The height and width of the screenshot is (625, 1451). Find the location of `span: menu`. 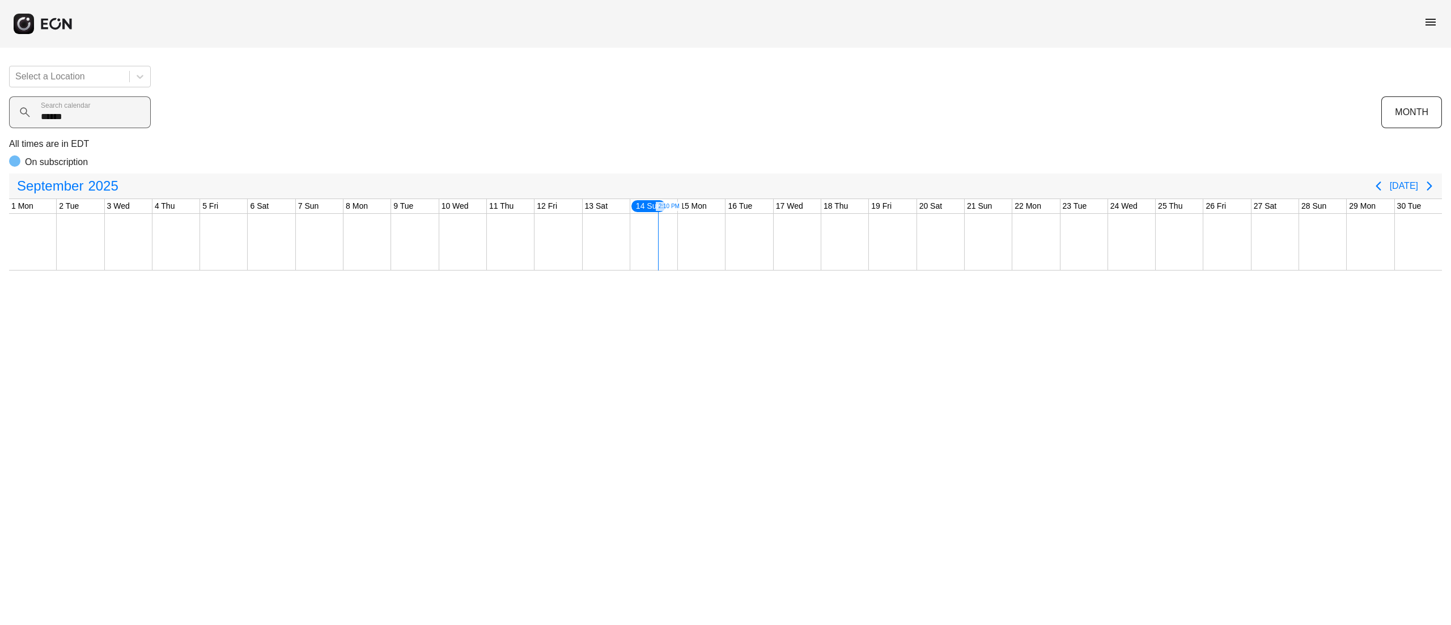

span: menu is located at coordinates (1431, 22).